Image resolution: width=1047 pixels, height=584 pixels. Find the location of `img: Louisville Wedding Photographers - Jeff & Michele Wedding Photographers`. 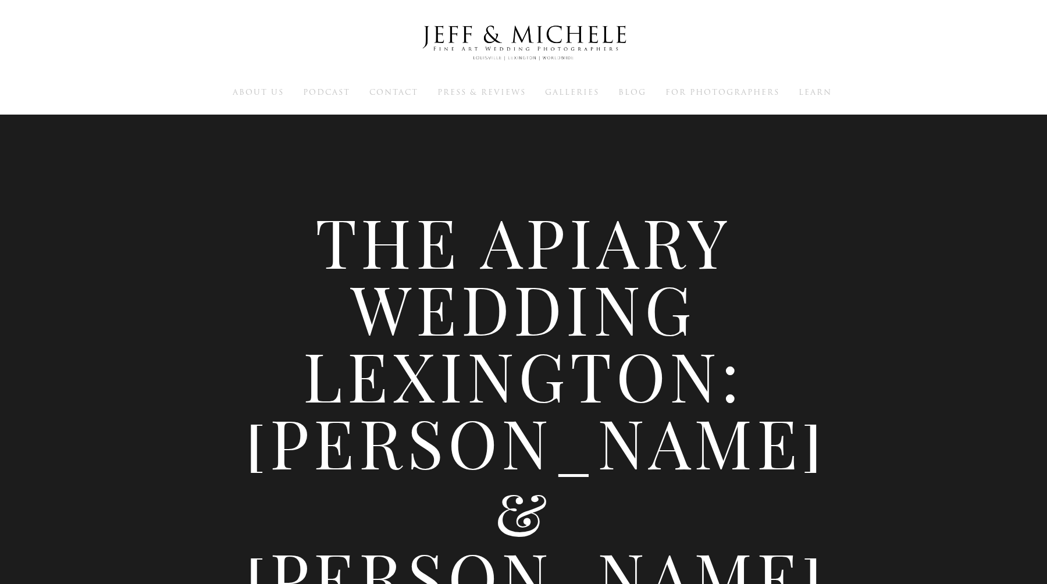

img: Louisville Wedding Photographers - Jeff & Michele Wedding Photographers is located at coordinates (524, 43).